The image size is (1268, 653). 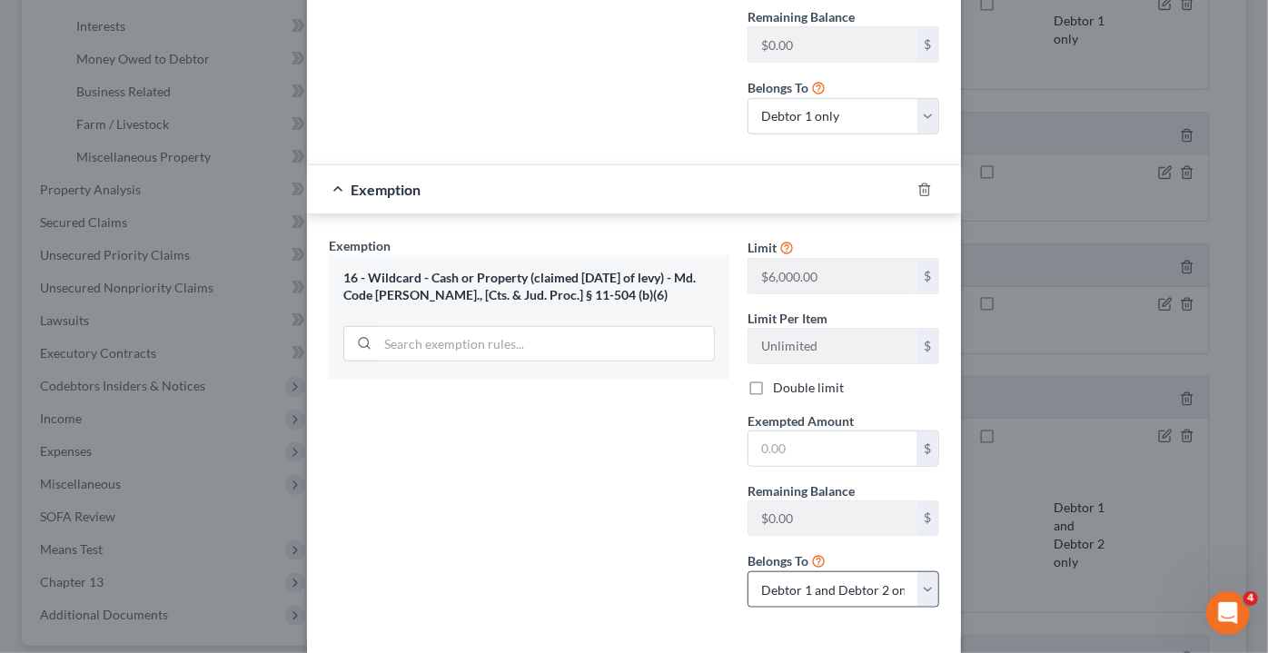 What do you see at coordinates (1250, 598) in the screenshot?
I see `span: 4` at bounding box center [1250, 598].